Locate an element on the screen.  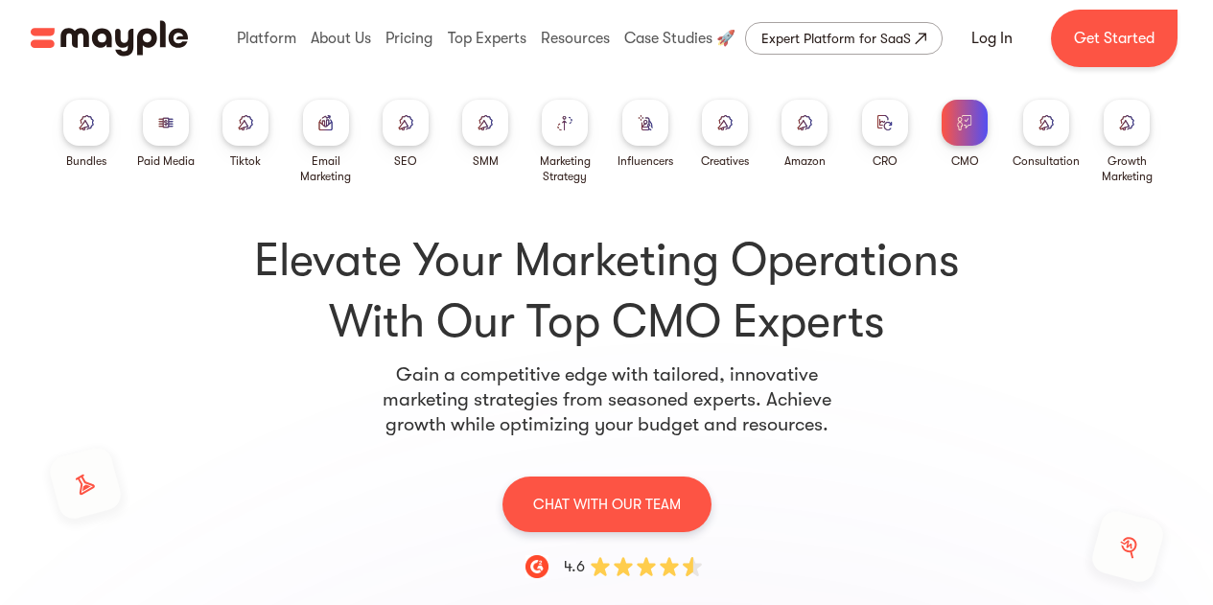
div: Pricing is located at coordinates (408, 38).